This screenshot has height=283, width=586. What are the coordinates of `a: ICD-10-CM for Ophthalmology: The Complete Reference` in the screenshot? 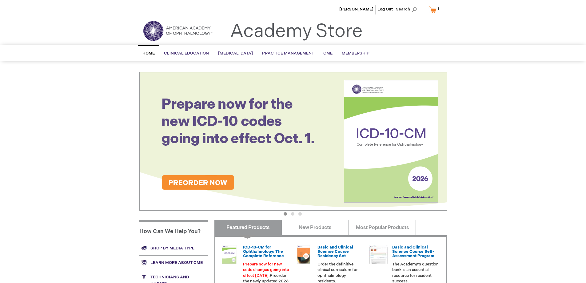 It's located at (263, 251).